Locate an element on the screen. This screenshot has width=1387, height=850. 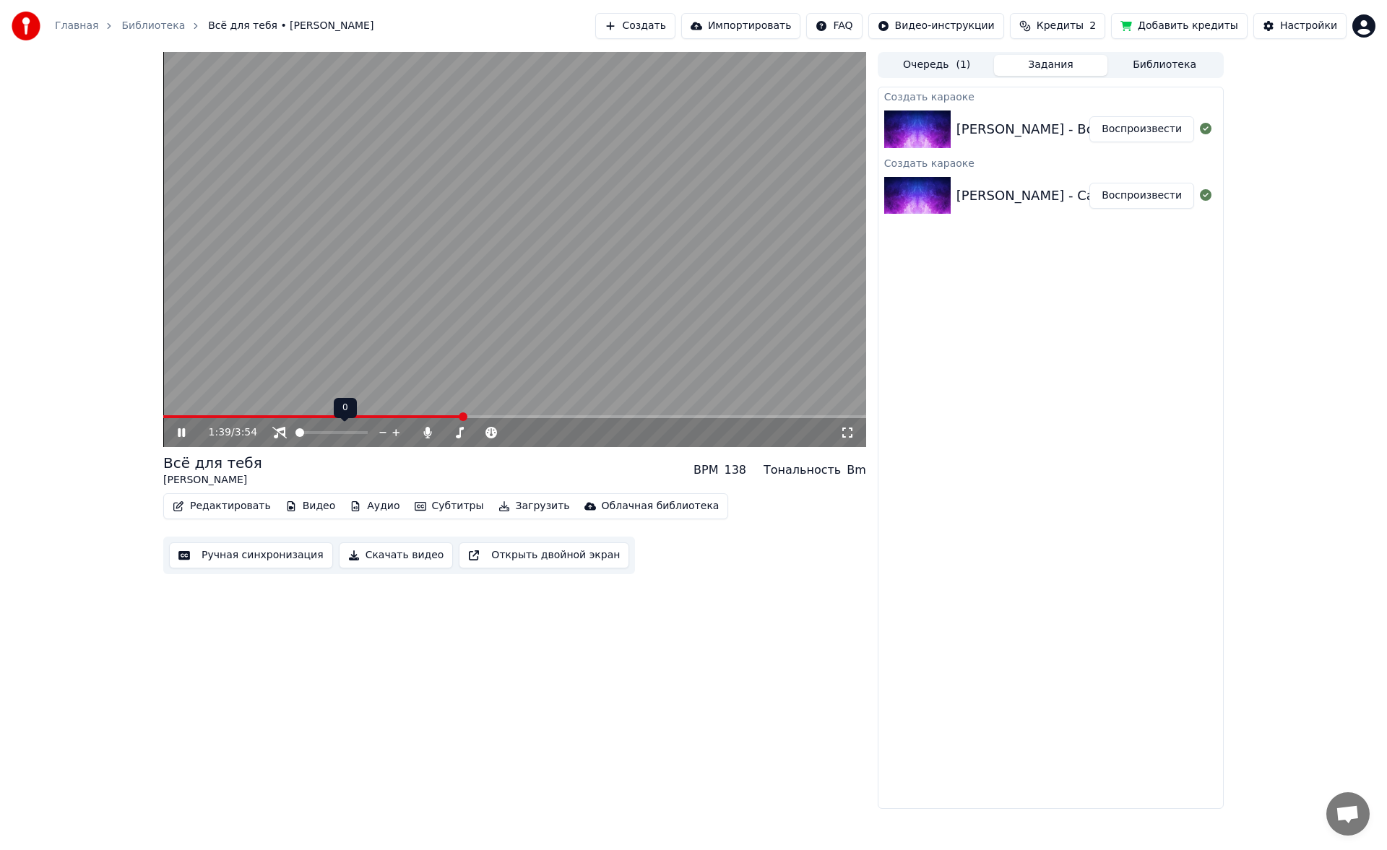
nav: breadcrumb is located at coordinates (214, 26).